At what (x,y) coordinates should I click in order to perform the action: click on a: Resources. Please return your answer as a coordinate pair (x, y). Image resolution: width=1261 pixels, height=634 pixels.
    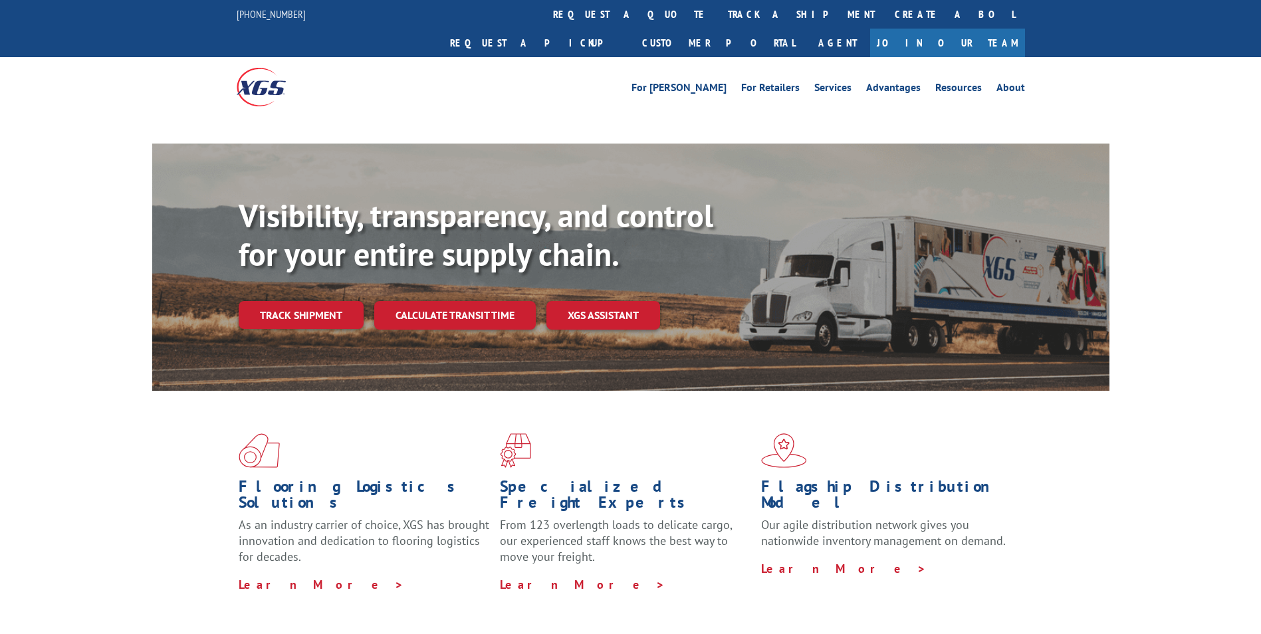
    Looking at the image, I should click on (958, 90).